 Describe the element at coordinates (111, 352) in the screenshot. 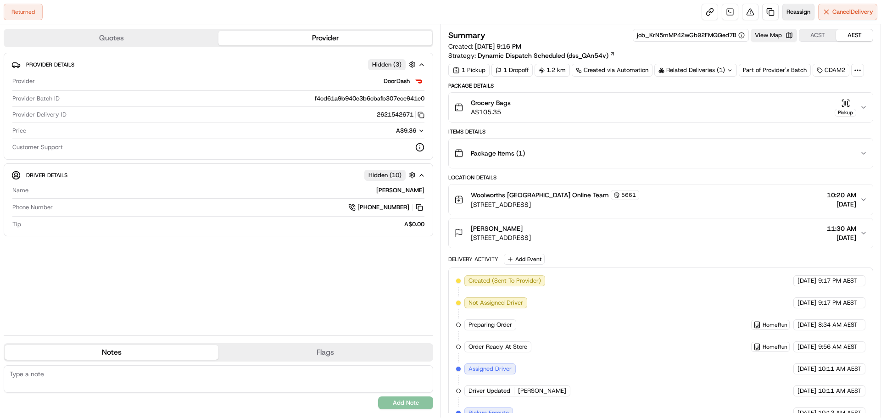

I see `button: Notes` at that location.